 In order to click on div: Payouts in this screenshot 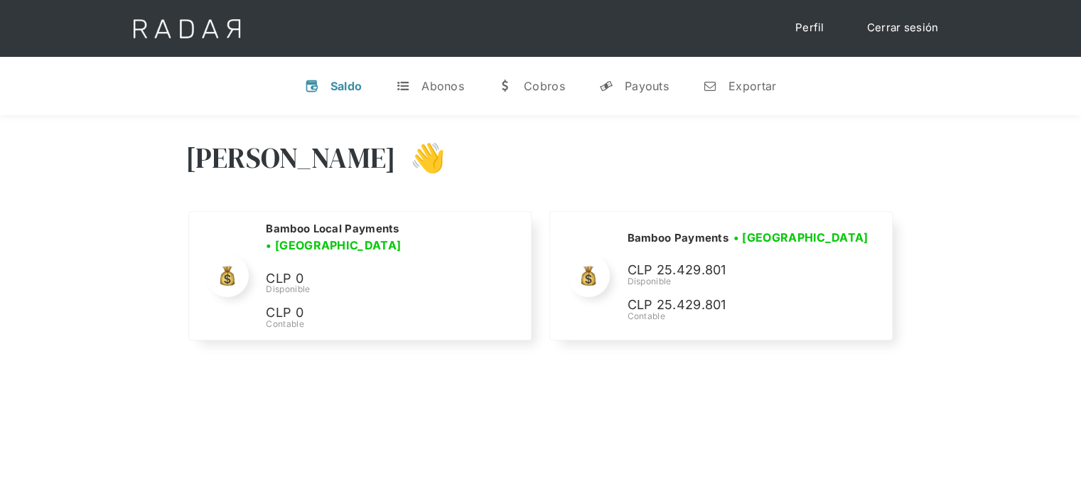, I will do `click(647, 86)`.